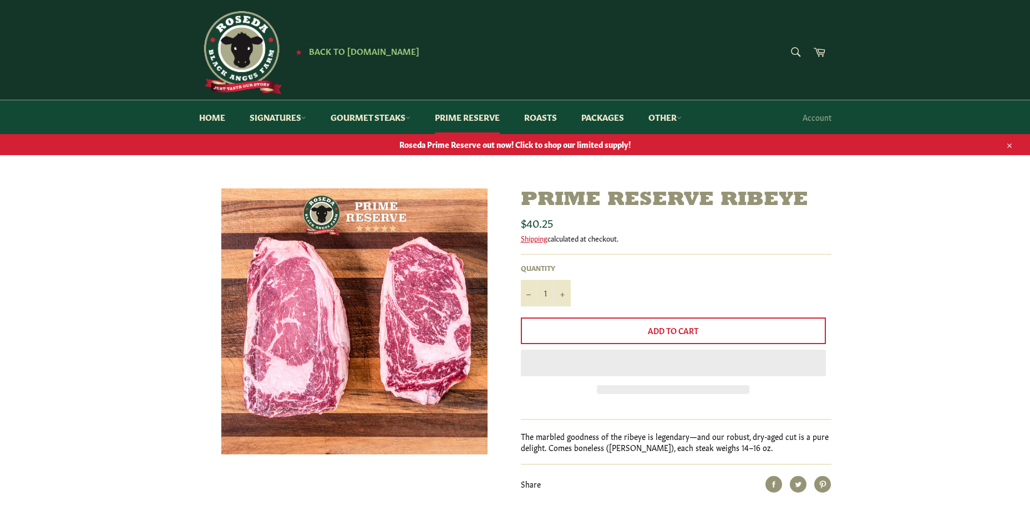 The image size is (1030, 512). Describe the element at coordinates (370, 117) in the screenshot. I see `a: Gourmet Steaks` at that location.